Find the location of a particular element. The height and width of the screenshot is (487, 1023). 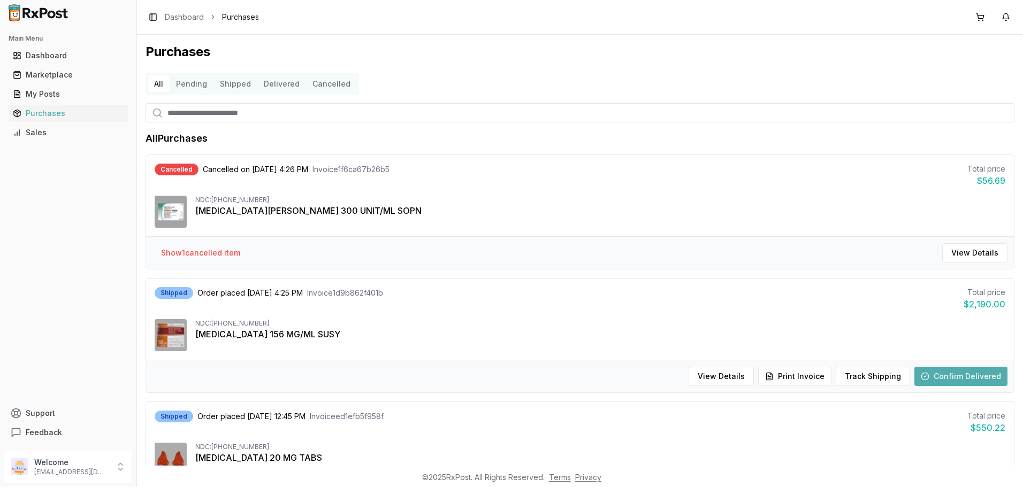

button: Feedback is located at coordinates (68, 433).